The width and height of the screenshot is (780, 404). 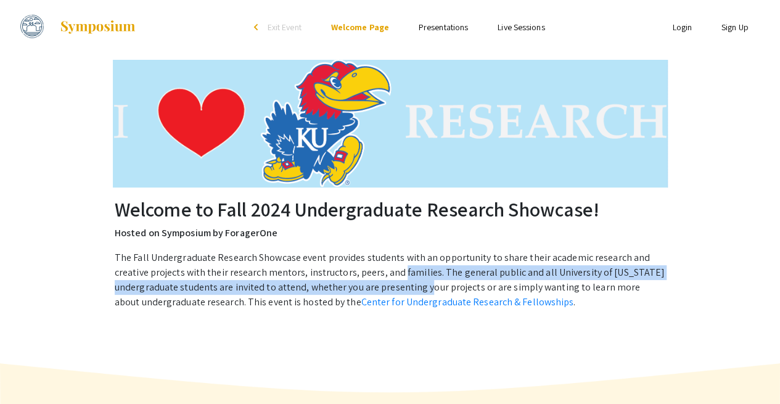 I want to click on p: The Fall Undergraduate Research Showcase event provides students with an opportunity to share the..., so click(x=390, y=280).